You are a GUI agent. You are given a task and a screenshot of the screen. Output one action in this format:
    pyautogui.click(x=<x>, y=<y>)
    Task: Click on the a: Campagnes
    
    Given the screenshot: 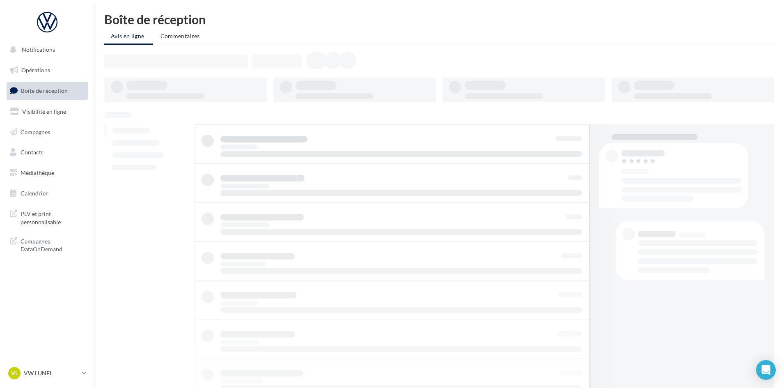 What is the action you would take?
    pyautogui.click(x=47, y=132)
    